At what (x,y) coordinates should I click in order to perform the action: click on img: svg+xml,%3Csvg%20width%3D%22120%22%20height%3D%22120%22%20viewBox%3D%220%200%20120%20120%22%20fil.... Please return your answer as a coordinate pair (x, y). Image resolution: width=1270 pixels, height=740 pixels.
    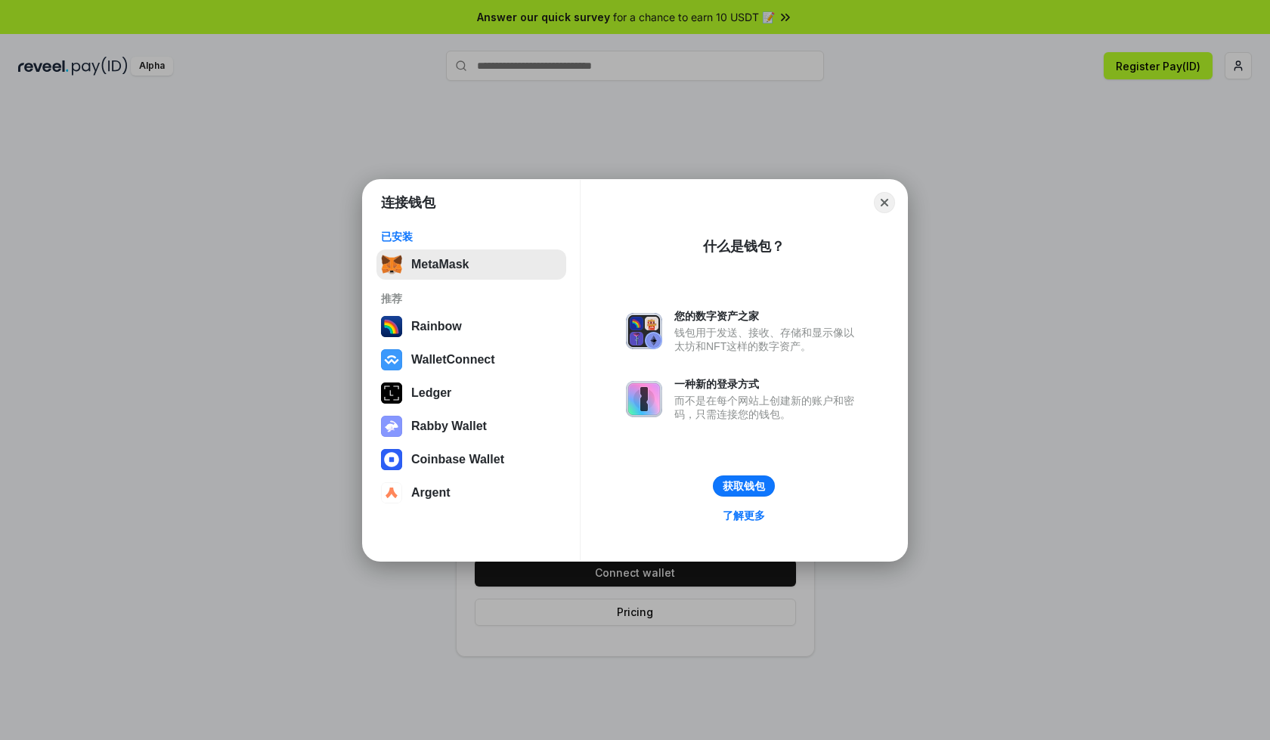
    Looking at the image, I should click on (392, 327).